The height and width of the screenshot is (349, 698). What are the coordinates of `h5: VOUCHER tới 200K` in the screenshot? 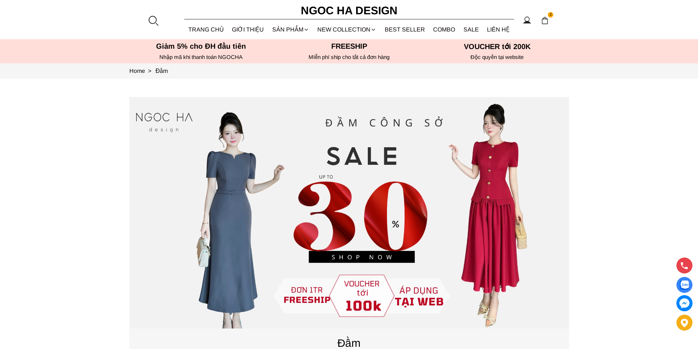 It's located at (497, 47).